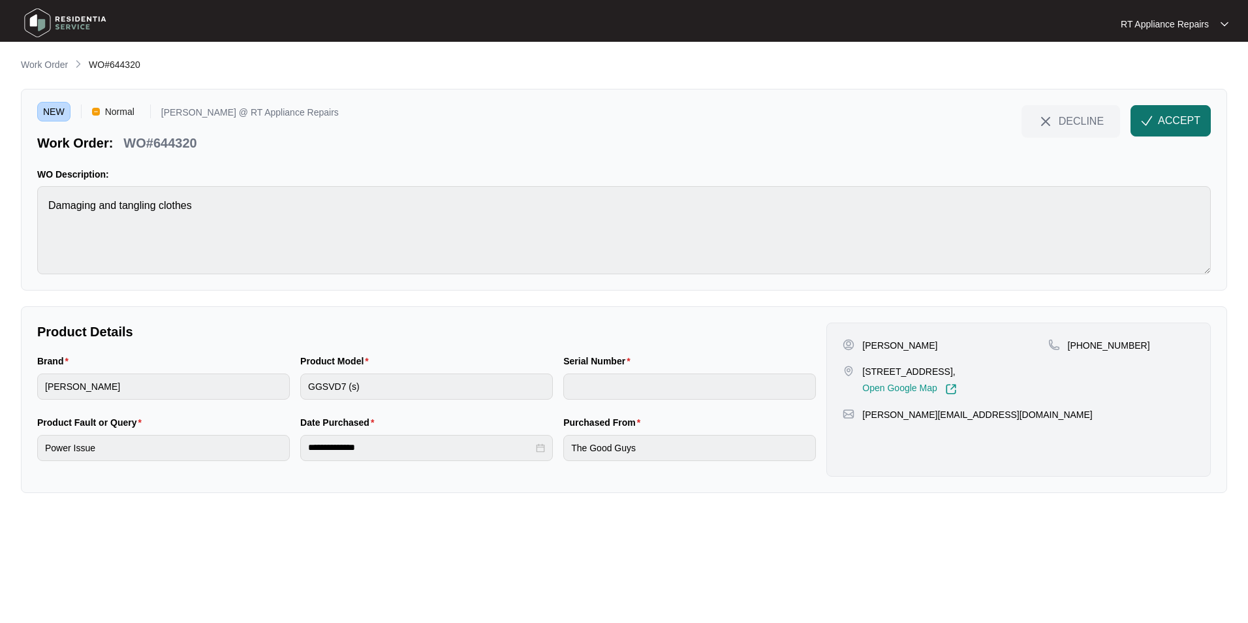  Describe the element at coordinates (114, 65) in the screenshot. I see `span: WO#644320` at that location.